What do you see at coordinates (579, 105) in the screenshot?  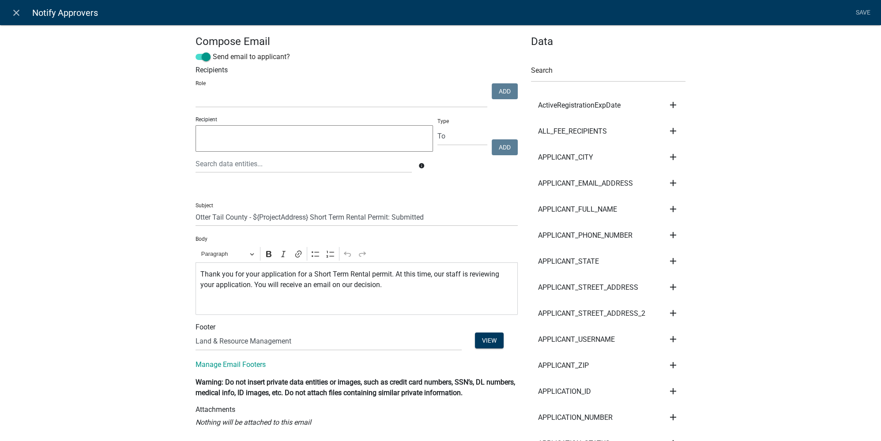 I see `span: ActiveRegistrationExpDate` at bounding box center [579, 105].